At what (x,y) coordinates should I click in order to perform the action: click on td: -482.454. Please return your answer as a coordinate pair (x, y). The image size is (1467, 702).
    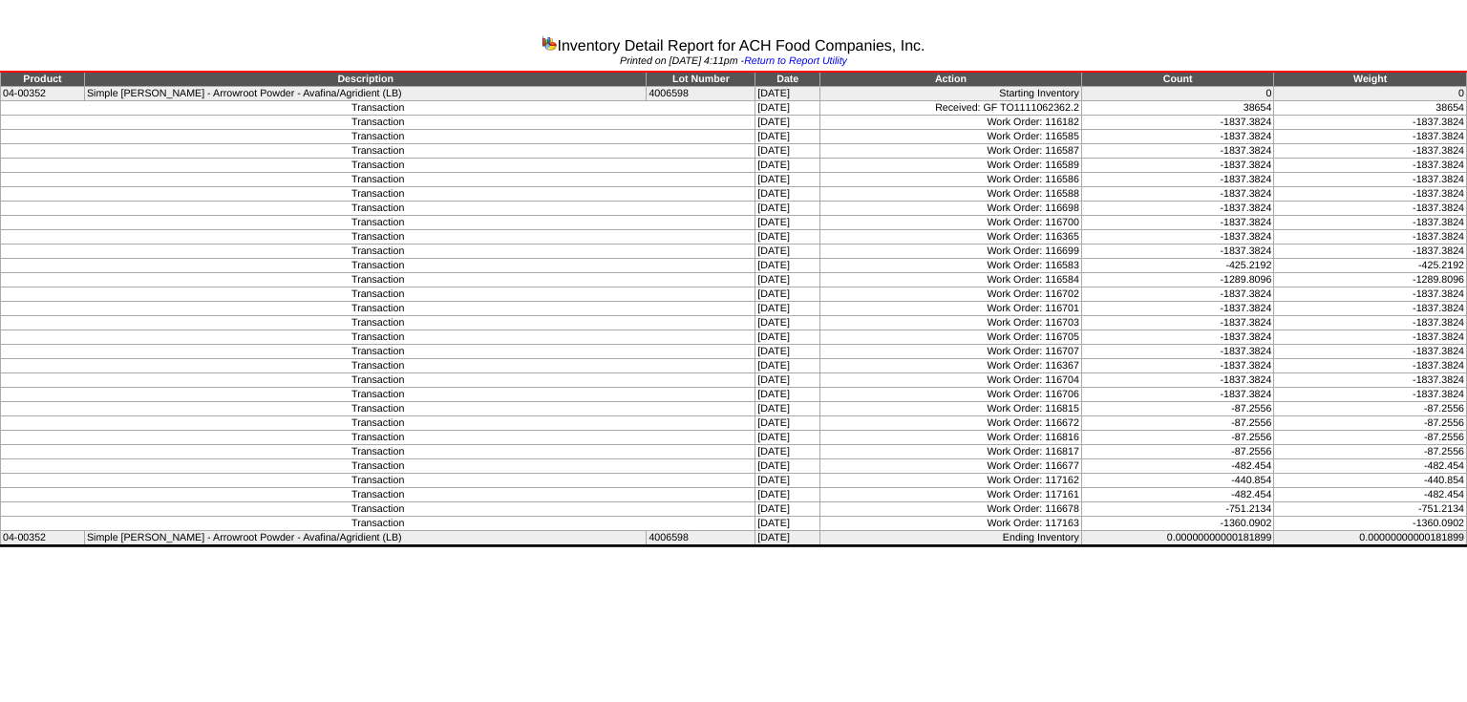
    Looking at the image, I should click on (1371, 466).